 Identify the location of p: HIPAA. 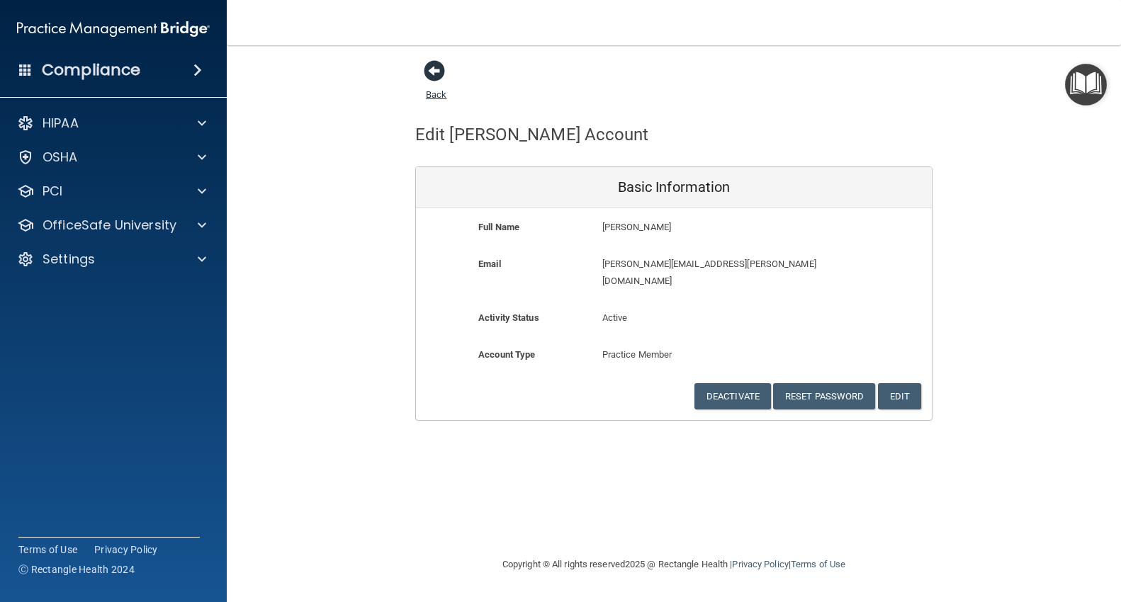
(60, 123).